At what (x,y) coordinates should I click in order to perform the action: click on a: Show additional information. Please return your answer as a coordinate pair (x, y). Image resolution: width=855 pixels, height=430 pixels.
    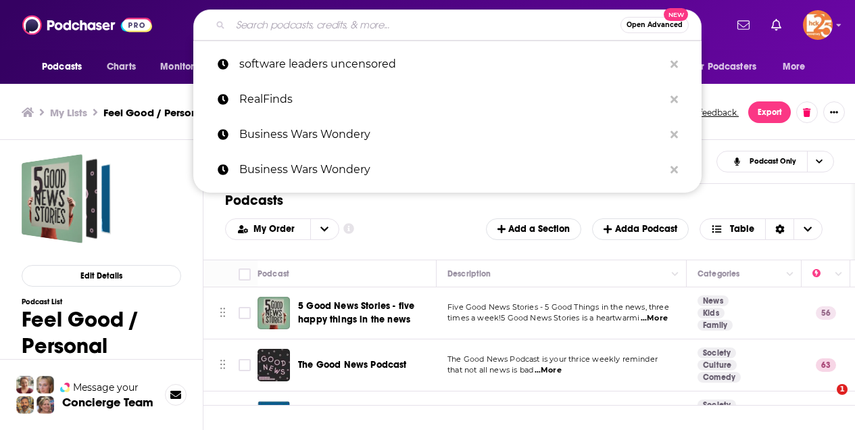
    Looking at the image, I should click on (349, 228).